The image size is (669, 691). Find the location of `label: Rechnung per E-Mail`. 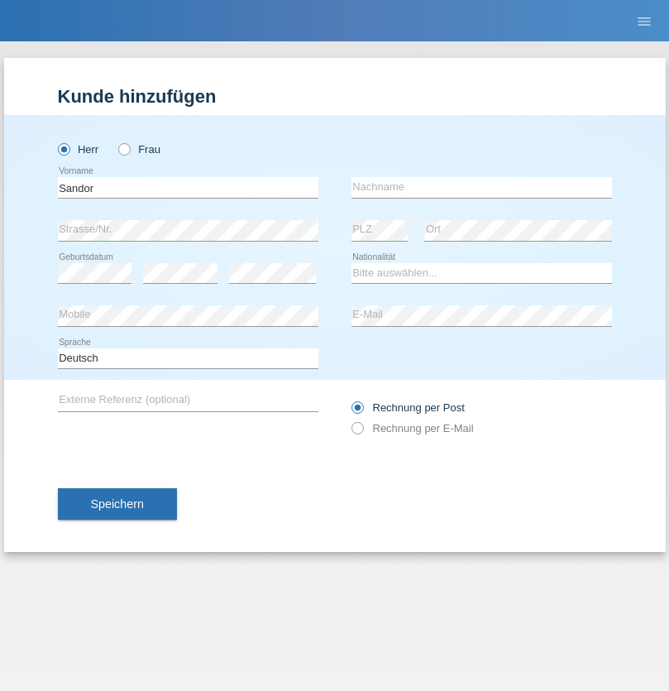

label: Rechnung per E-Mail is located at coordinates (413, 428).